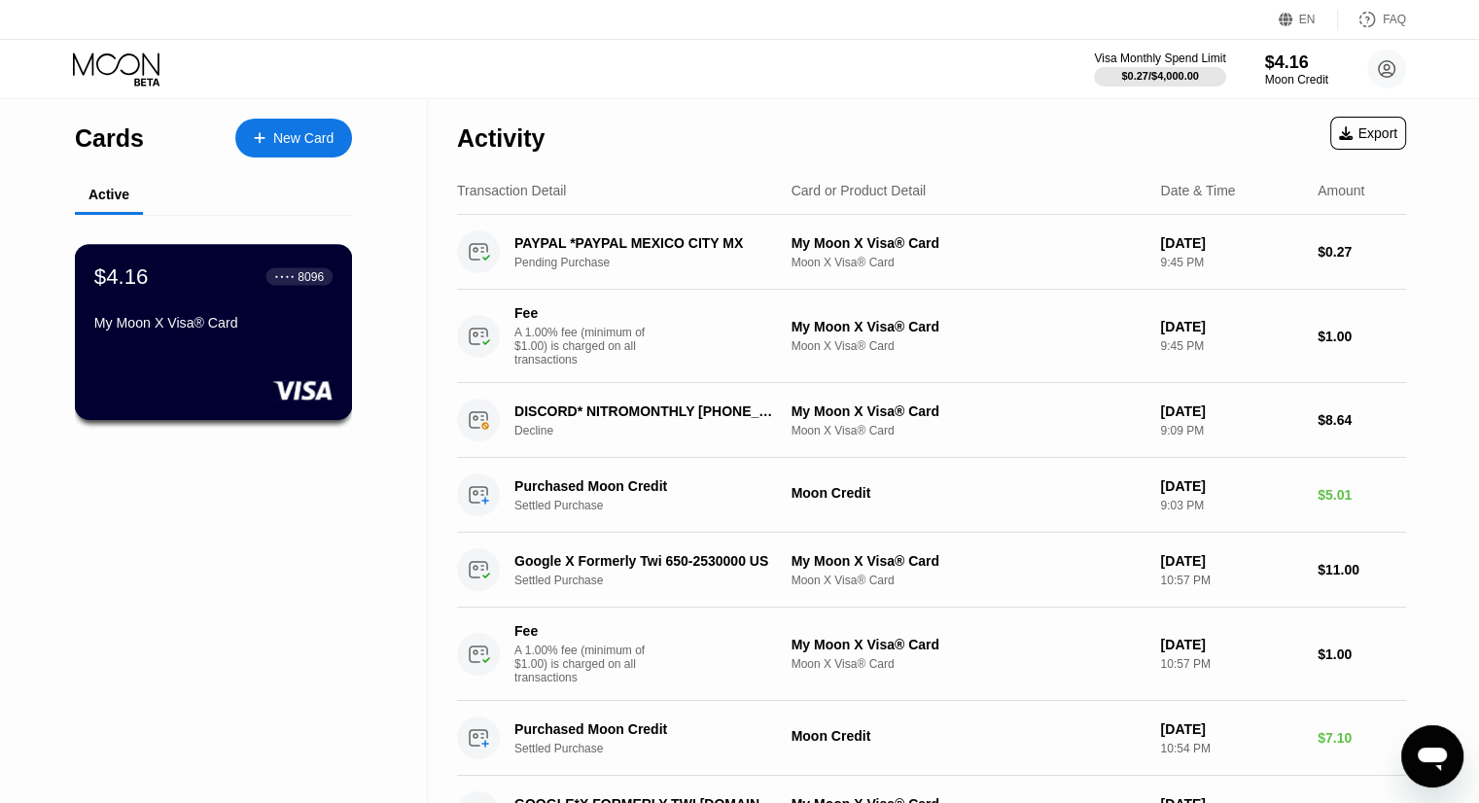 Image resolution: width=1479 pixels, height=803 pixels. What do you see at coordinates (1362, 738) in the screenshot?
I see `div: $7.10` at bounding box center [1362, 738].